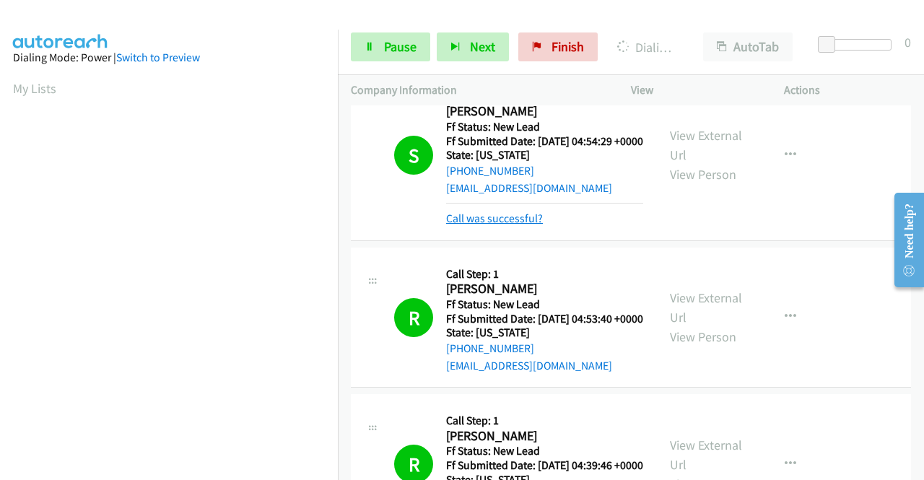  Describe the element at coordinates (35, 88) in the screenshot. I see `a: My Lists` at that location.